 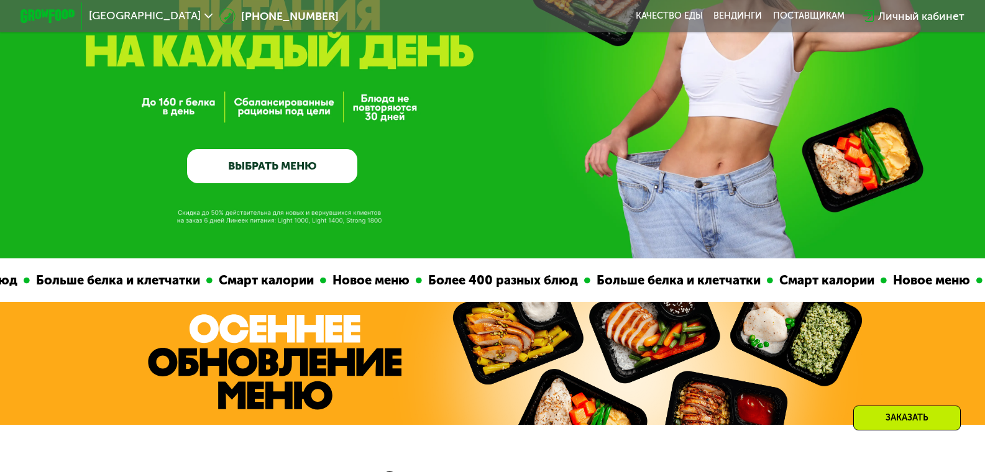 I want to click on a: ВЫБРАТЬ МЕНЮ, so click(x=272, y=166).